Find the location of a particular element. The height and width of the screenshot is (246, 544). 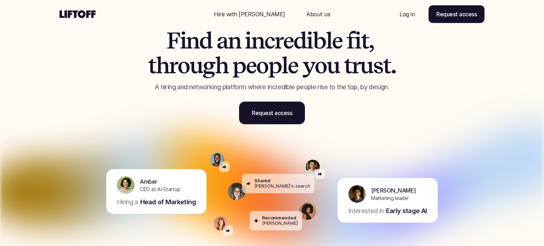

span: c is located at coordinates (269, 41).